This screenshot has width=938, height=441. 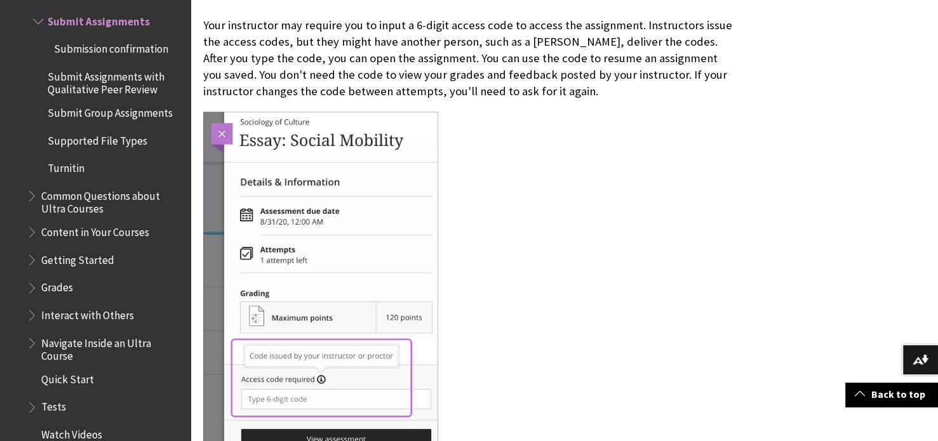 What do you see at coordinates (53, 405) in the screenshot?
I see `span: Tests` at bounding box center [53, 405].